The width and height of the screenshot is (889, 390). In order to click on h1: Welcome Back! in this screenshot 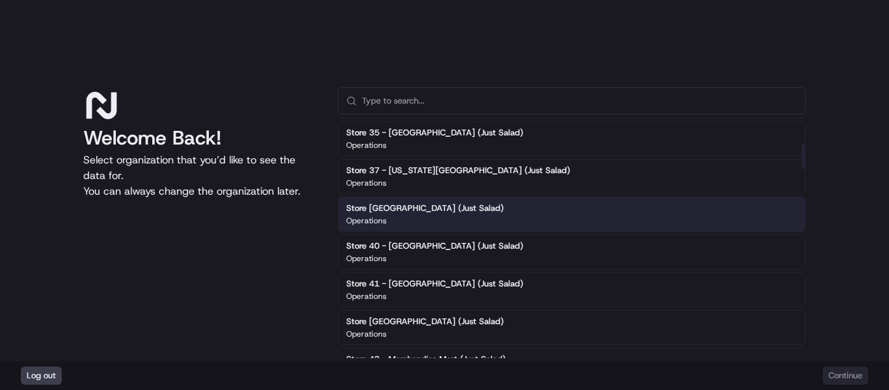, I will do `click(200, 138)`.